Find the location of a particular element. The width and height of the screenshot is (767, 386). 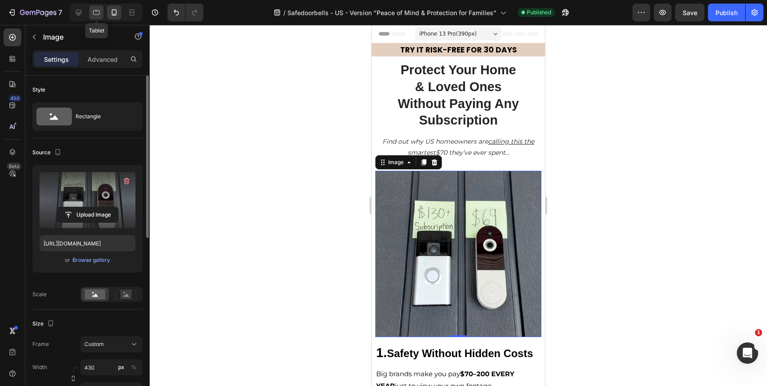

div: Publish is located at coordinates (727, 12).